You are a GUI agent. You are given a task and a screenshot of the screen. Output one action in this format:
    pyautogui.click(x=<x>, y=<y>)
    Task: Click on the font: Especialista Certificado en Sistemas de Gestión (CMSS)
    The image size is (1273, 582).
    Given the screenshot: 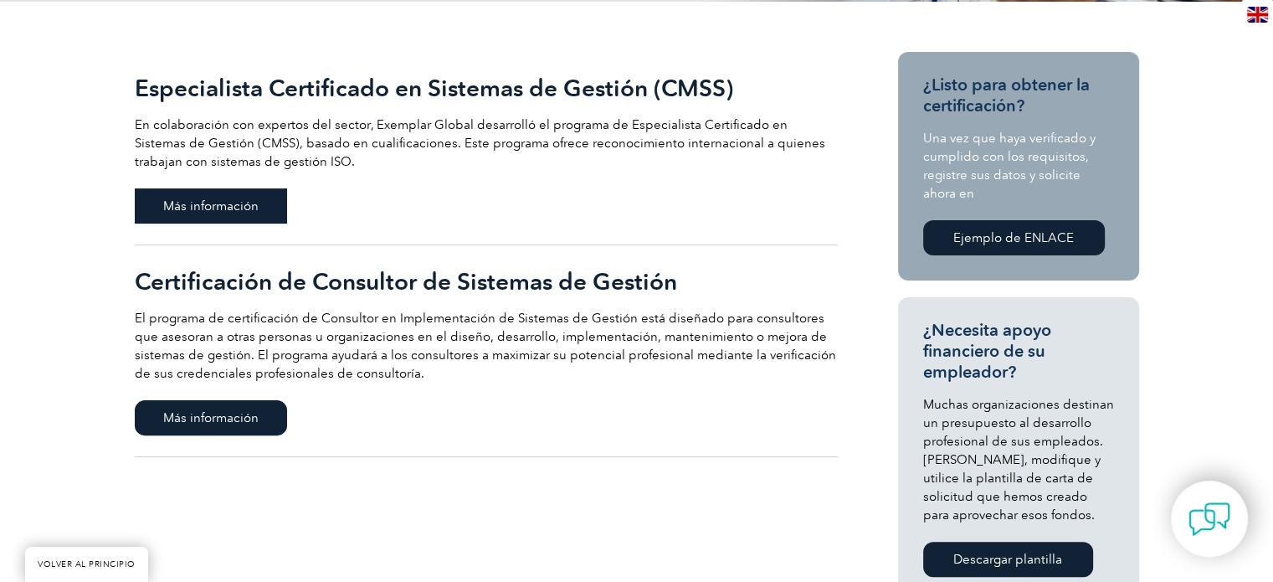 What is the action you would take?
    pyautogui.click(x=434, y=88)
    